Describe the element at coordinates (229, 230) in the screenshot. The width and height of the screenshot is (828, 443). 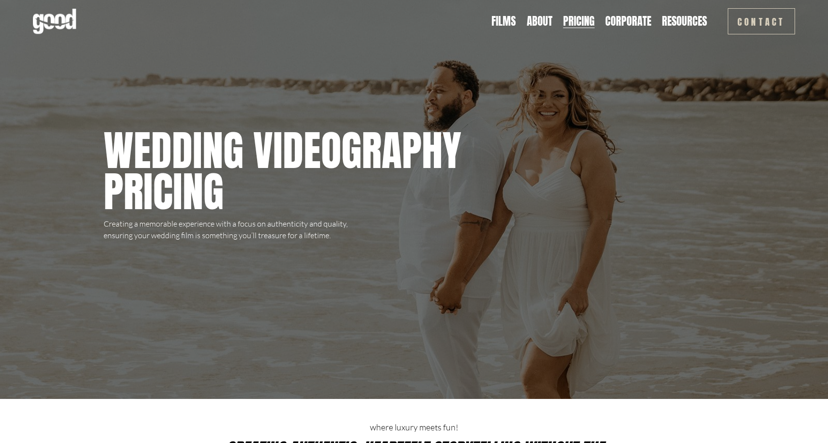
I see `p: Creating a memorable experience with a focus on authenticity and quality, ensuring your wedding f...` at that location.